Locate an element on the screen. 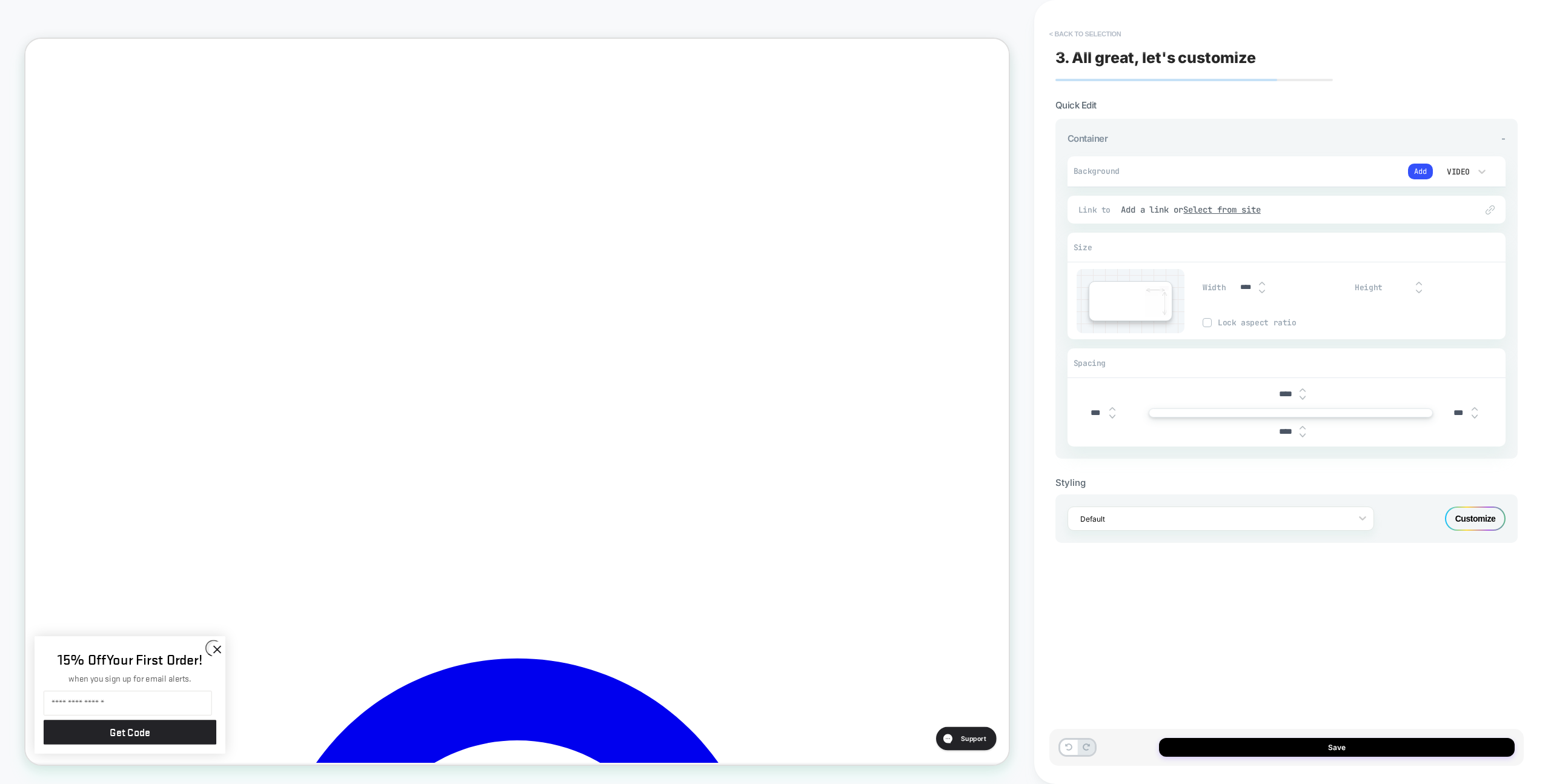 The image size is (1551, 784). h1: Support is located at coordinates (56, 20).